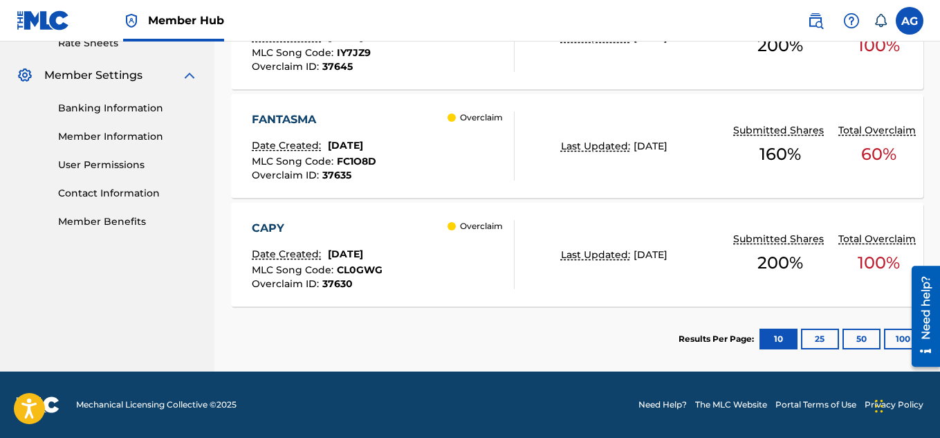  I want to click on span: IY7JZ9, so click(354, 53).